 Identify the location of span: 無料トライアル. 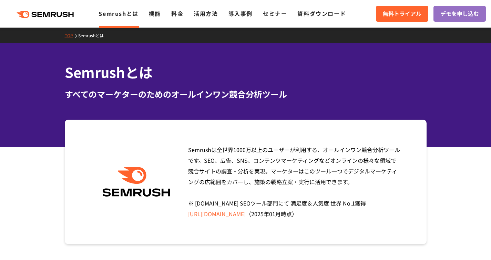
(402, 14).